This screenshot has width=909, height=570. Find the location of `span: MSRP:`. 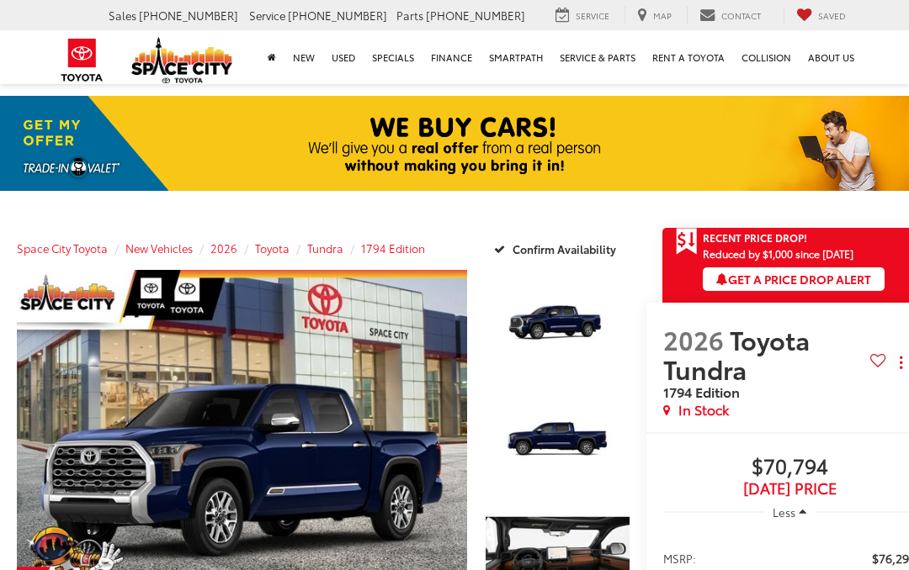

span: MSRP: is located at coordinates (679, 559).